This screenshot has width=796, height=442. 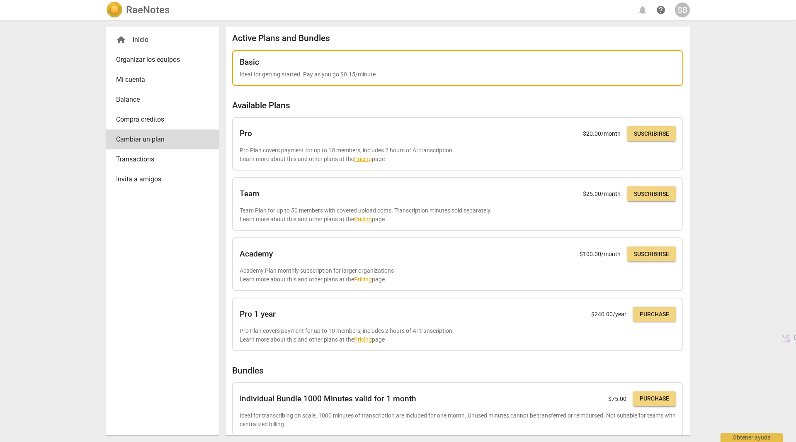 What do you see at coordinates (600, 254) in the screenshot?
I see `p: $ 100.00 /month` at bounding box center [600, 254].